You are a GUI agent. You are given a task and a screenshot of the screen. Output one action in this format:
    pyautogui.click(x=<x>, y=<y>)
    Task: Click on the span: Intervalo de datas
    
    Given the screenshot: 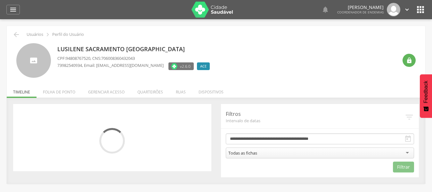 What is the action you would take?
    pyautogui.click(x=315, y=121)
    